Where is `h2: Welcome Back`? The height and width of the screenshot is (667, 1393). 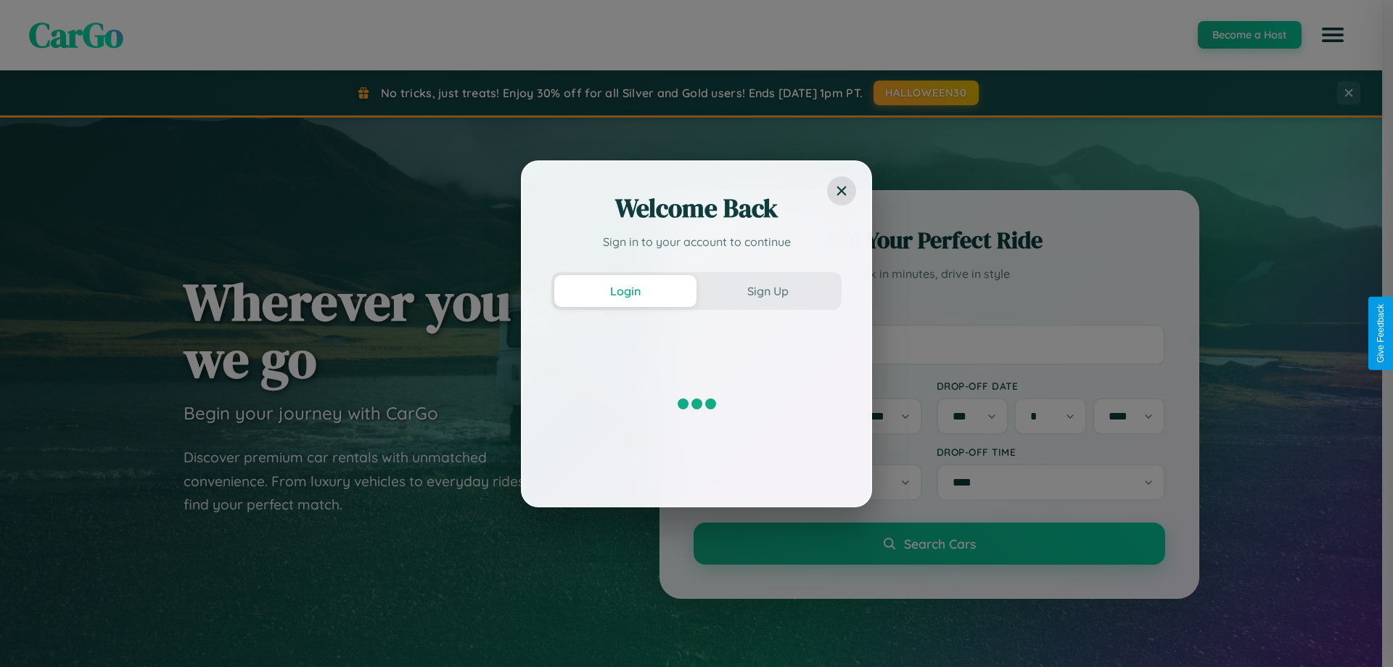
h2: Welcome Back is located at coordinates (697, 208).